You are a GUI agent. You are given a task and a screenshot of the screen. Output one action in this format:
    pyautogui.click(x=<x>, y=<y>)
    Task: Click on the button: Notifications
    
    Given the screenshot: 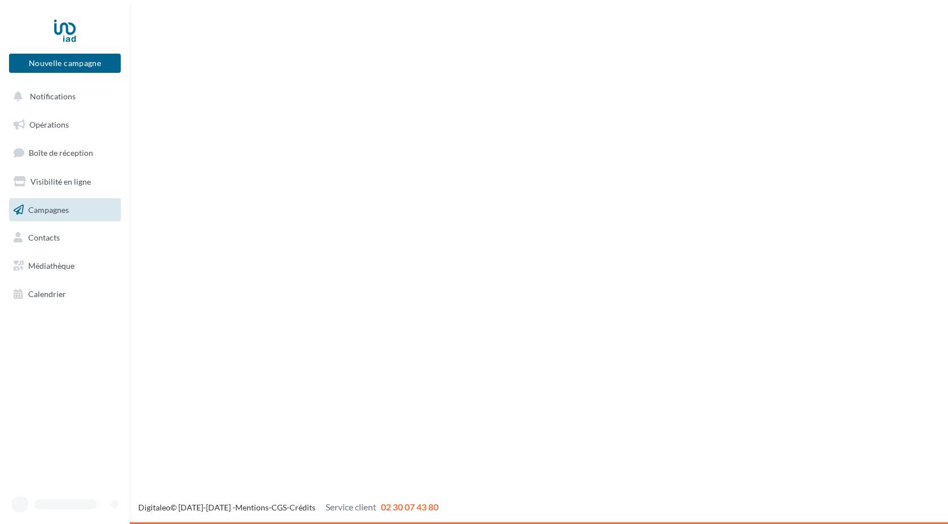 What is the action you would take?
    pyautogui.click(x=63, y=97)
    